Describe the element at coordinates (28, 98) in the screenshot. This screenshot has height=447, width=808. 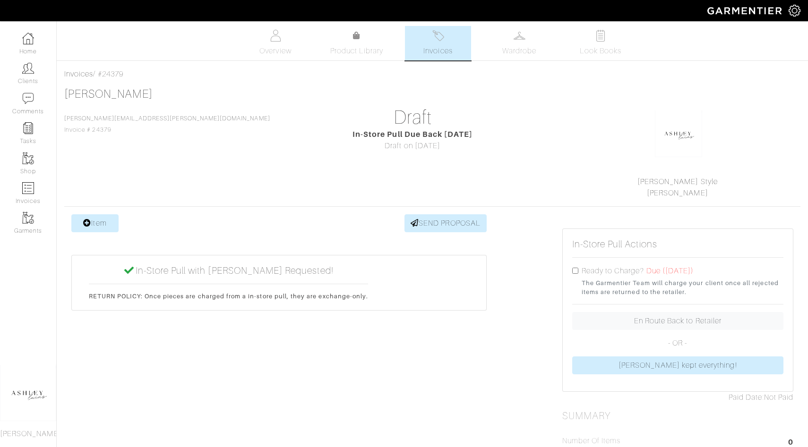
I see `img: comment-icon-a0a6a9ef722e966f86d9cbdc48e553b5cf19dbc54f86b18d962a5391bc8f6eb6.png` at that location.